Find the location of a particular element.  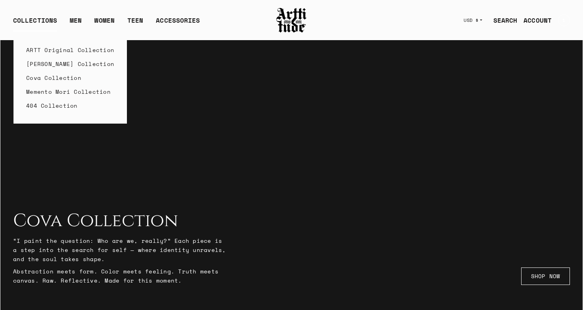

div: ACCESSORIES is located at coordinates (178, 23).